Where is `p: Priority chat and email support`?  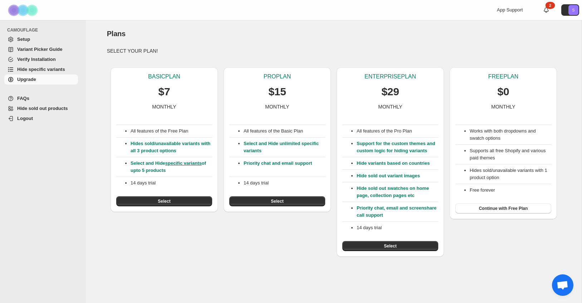
p: Priority chat and email support is located at coordinates (285, 167).